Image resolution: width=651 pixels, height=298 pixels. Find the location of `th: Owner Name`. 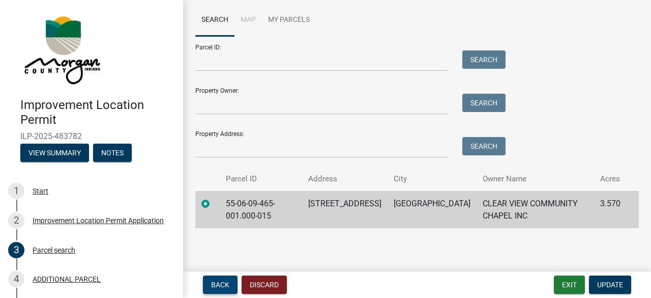

th: Owner Name is located at coordinates (535, 179).